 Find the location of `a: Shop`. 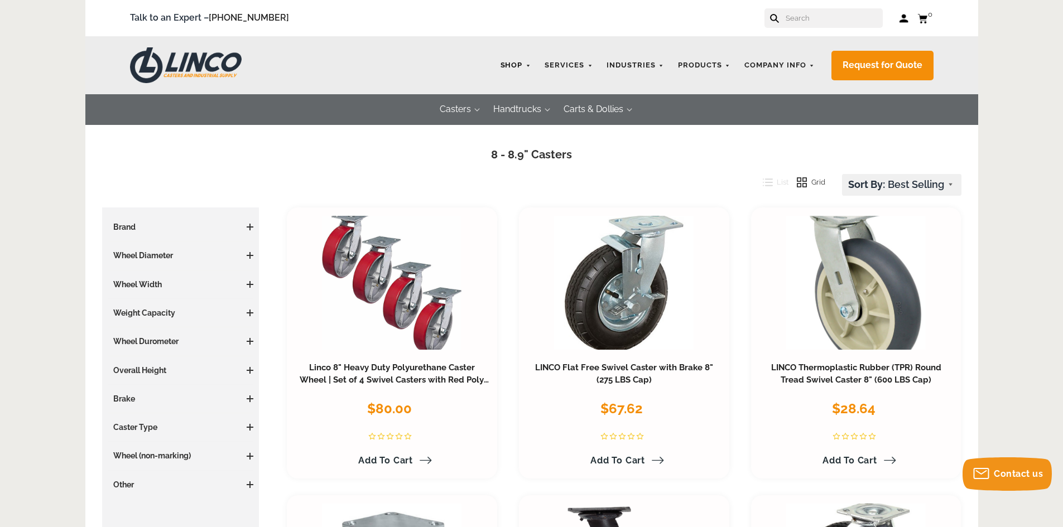

a: Shop is located at coordinates (516, 65).